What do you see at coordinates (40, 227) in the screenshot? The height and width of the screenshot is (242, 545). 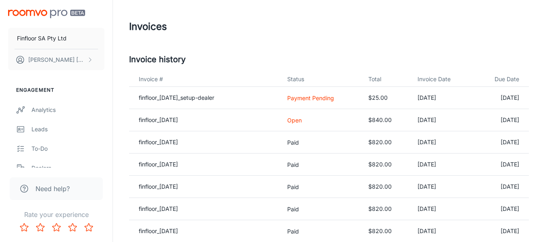 I see `button: Rate 2 star` at bounding box center [40, 227].